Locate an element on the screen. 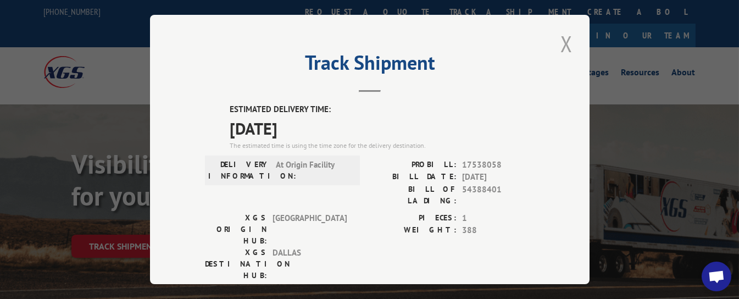  span: 54388401 is located at coordinates (498, 195).